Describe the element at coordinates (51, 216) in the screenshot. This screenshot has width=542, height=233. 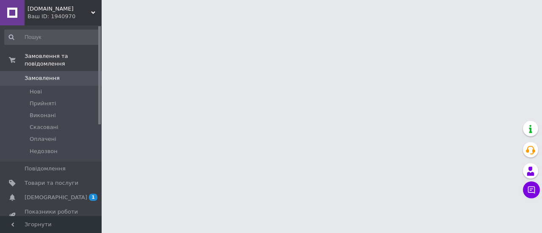
I see `span: Показники роботи компанії` at that location.